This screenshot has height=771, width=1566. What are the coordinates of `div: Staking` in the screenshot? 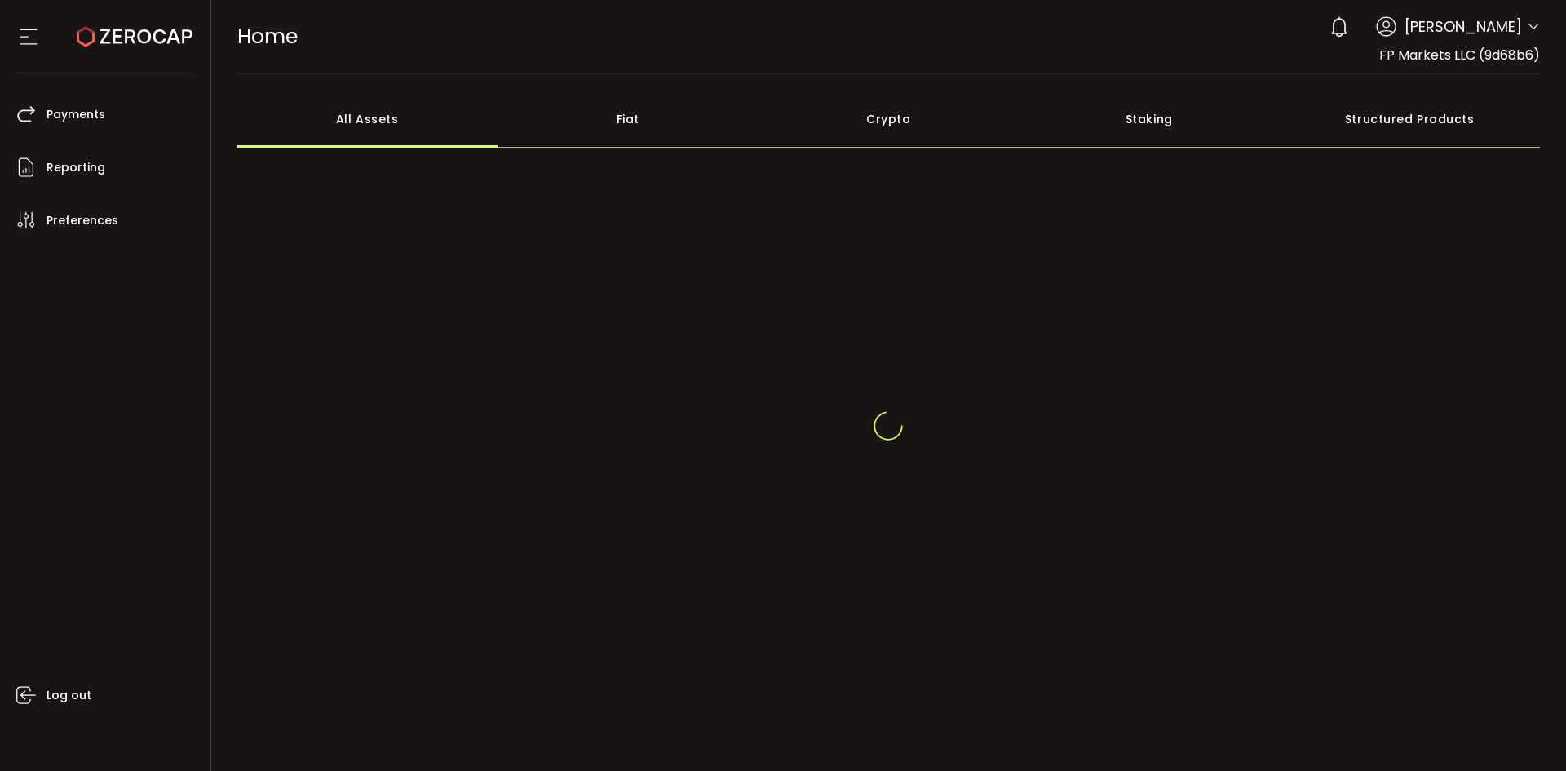 It's located at (1149, 119).